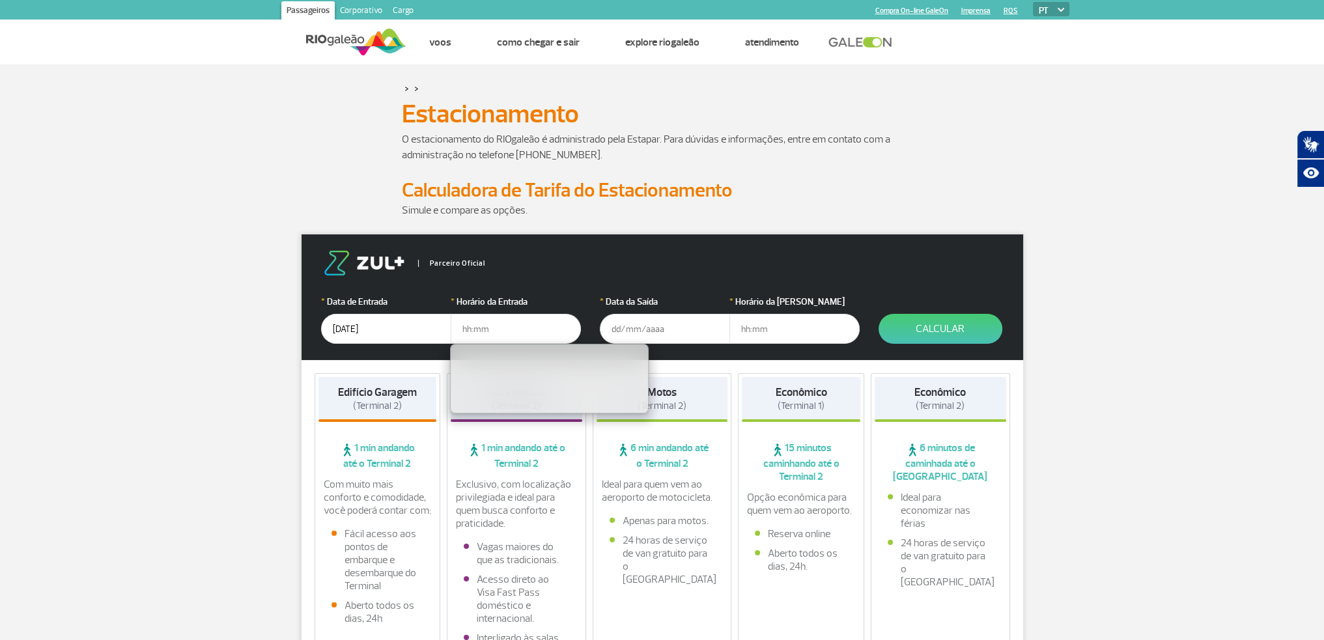 The height and width of the screenshot is (640, 1324). What do you see at coordinates (378, 498) in the screenshot?
I see `p: Com muito mais conforto e comodidade, você poderá contar com:` at bounding box center [378, 498].